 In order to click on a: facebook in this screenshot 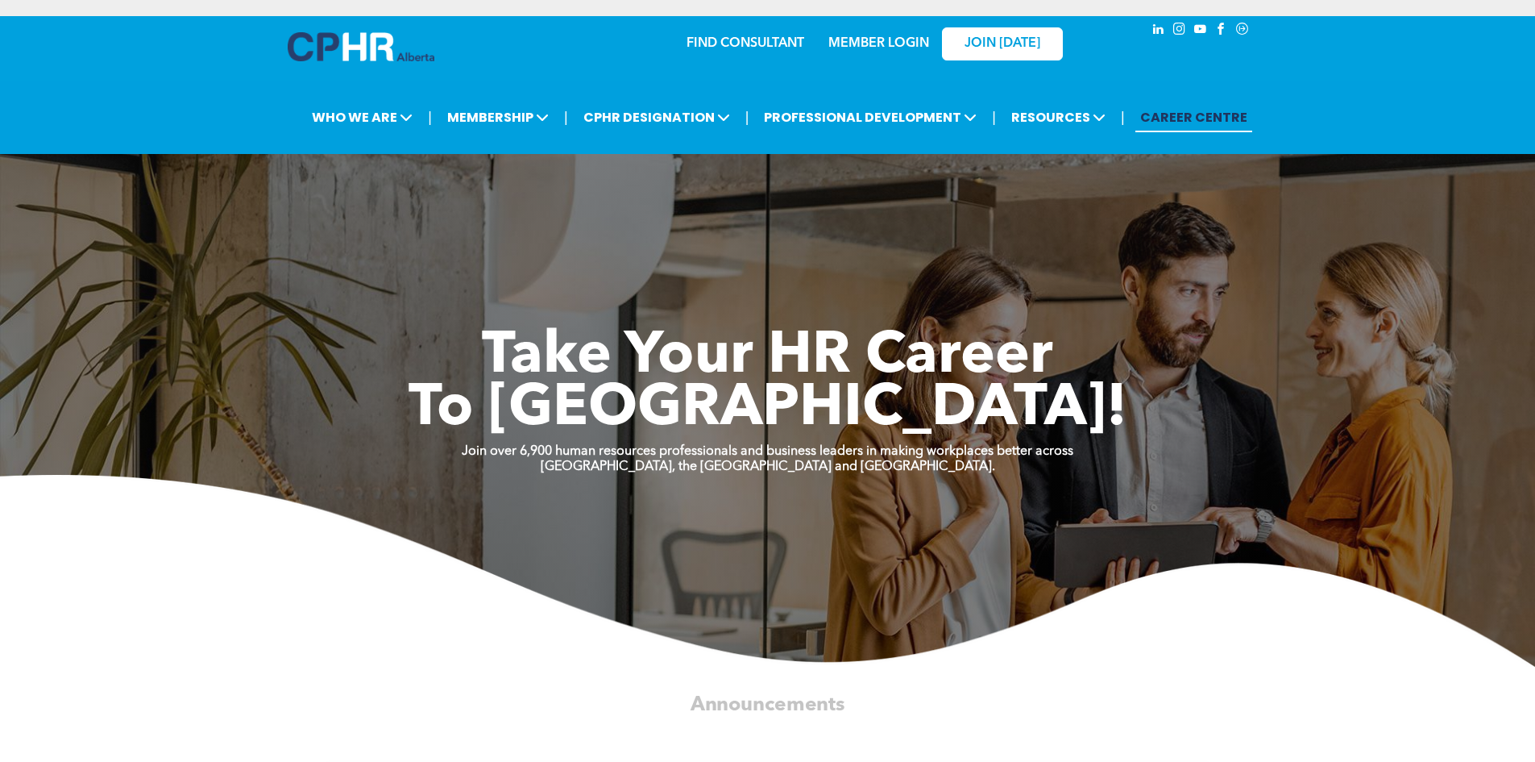, I will do `click(1222, 31)`.